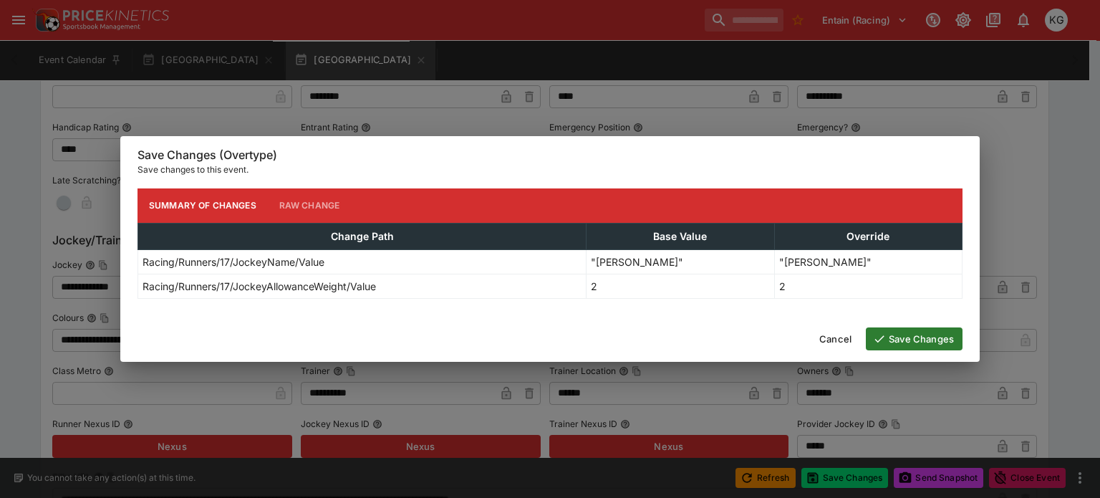  I want to click on th: Override, so click(868, 236).